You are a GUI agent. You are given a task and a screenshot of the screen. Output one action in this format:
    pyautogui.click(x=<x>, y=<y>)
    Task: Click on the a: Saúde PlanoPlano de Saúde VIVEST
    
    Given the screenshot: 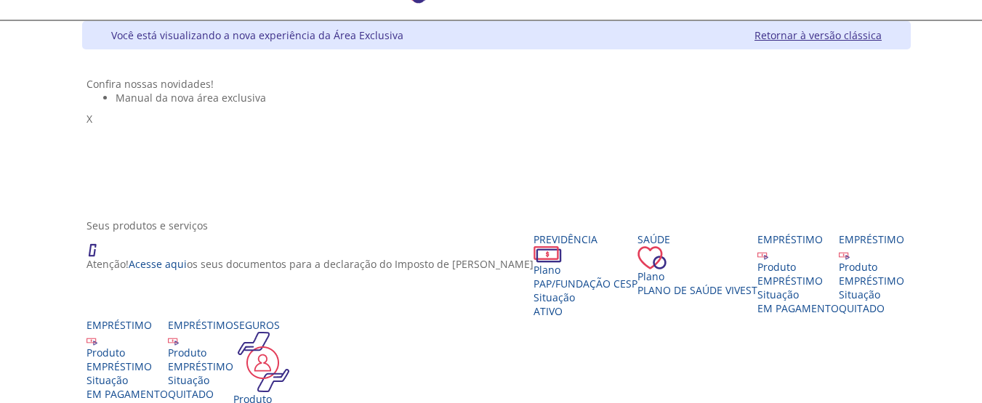 What is the action you would take?
    pyautogui.click(x=697, y=264)
    